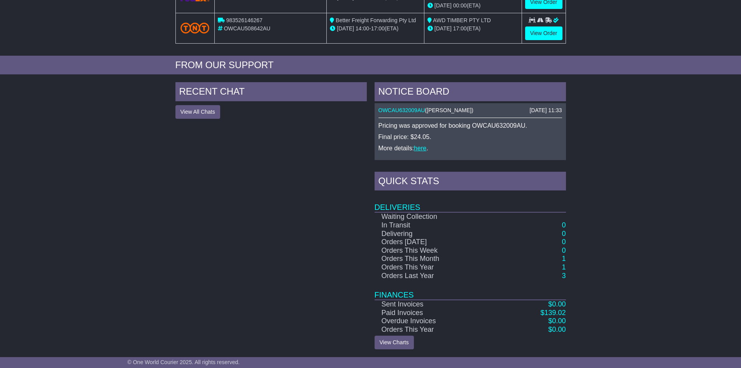 This screenshot has width=741, height=368. What do you see at coordinates (470, 125) in the screenshot?
I see `p: Pricing was approved for booking OWCAU632009AU.` at bounding box center [470, 125].